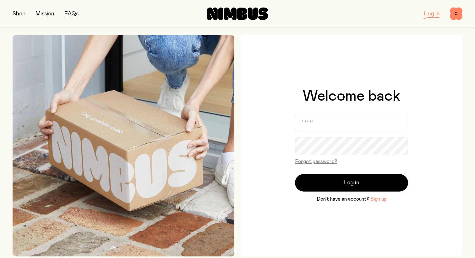 The image size is (475, 258). What do you see at coordinates (432, 14) in the screenshot?
I see `a: Log In` at bounding box center [432, 14].